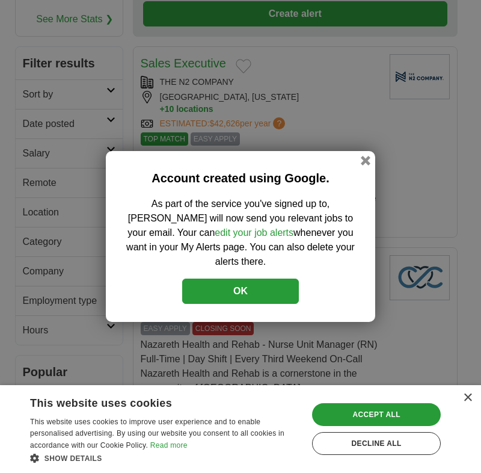 This screenshot has width=481, height=473. Describe the element at coordinates (240, 178) in the screenshot. I see `h2: Account created using Google.` at that location.